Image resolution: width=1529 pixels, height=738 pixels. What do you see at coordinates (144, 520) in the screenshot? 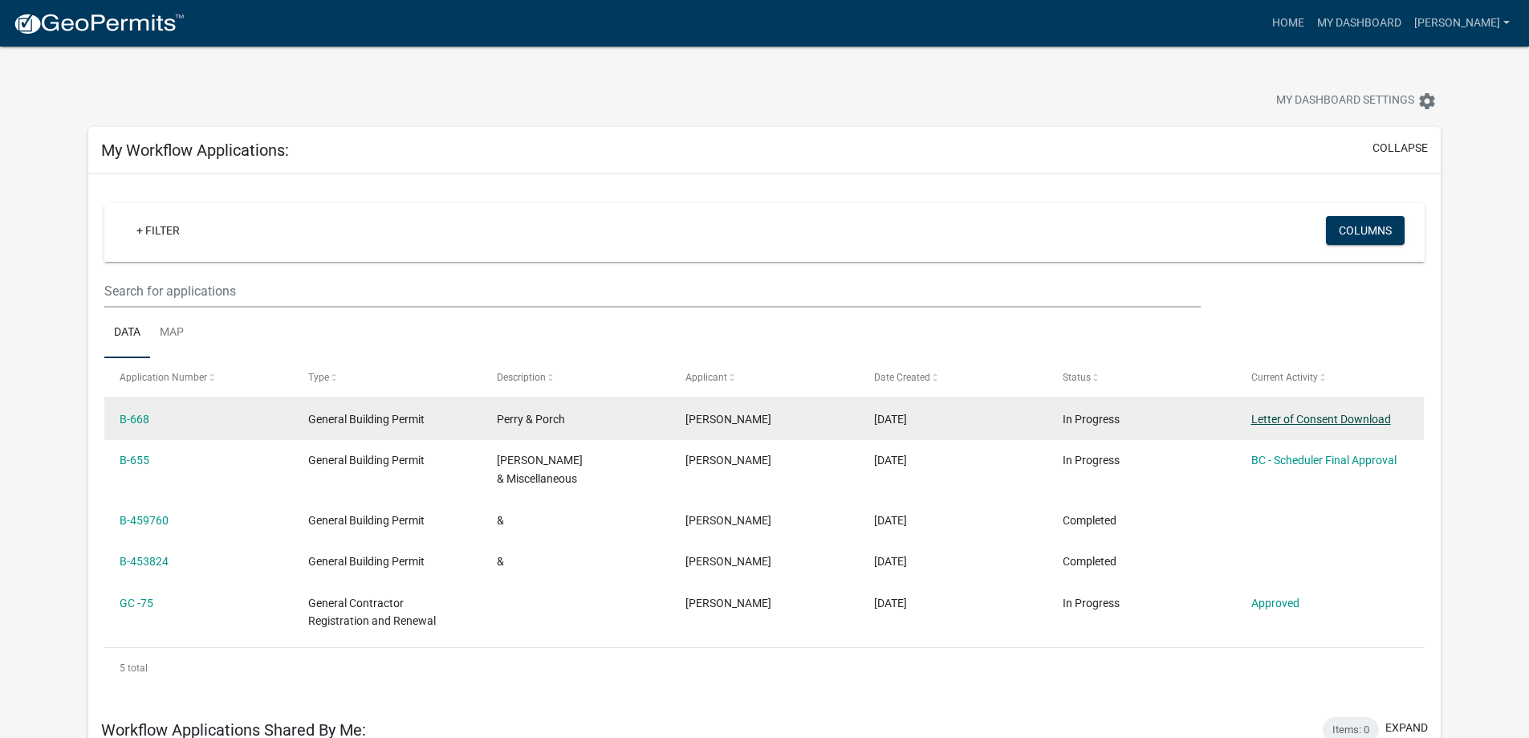
I see `a: B-459760` at bounding box center [144, 520].